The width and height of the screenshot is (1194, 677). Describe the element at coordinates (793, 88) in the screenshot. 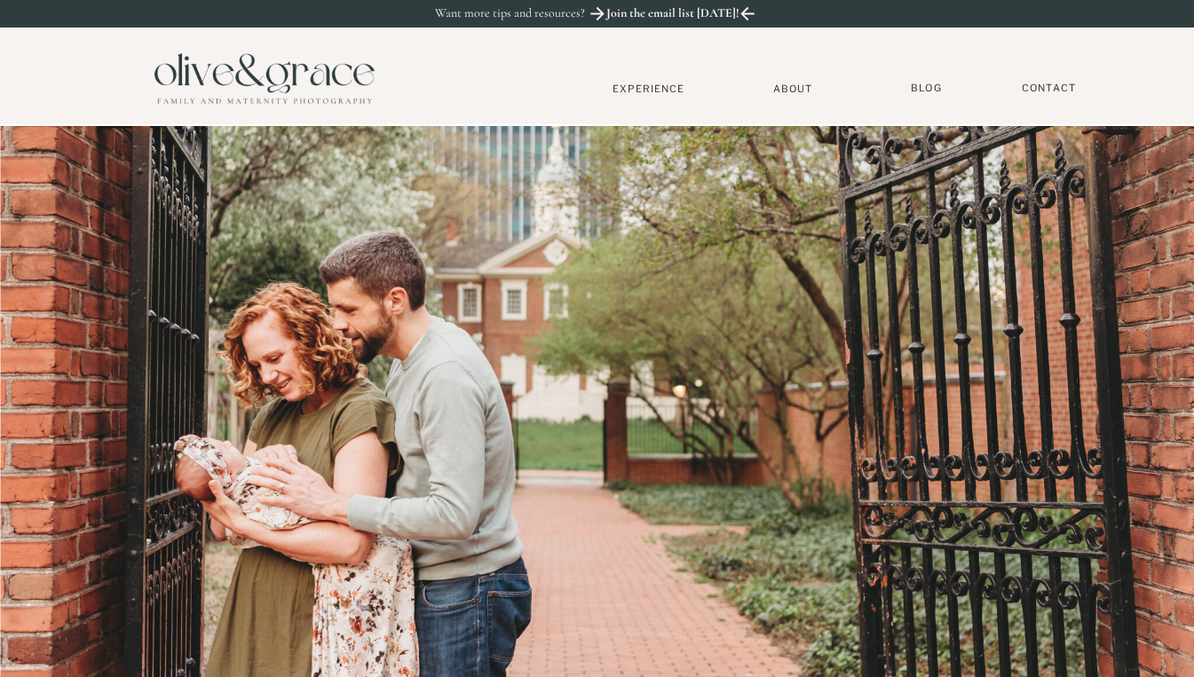

I see `nav: About` at that location.